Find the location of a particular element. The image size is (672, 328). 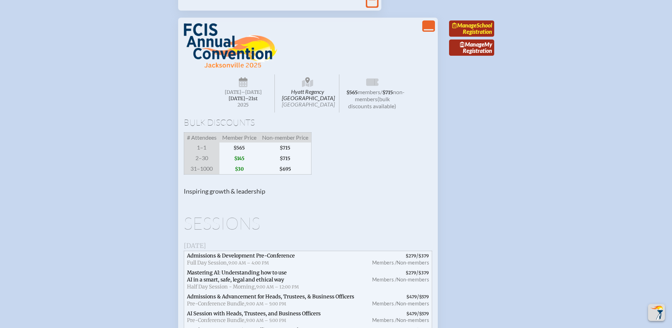

span: Mastering AI: Understanding how to use AI in a smart, safe, legal and ethical way is located at coordinates (237, 276).